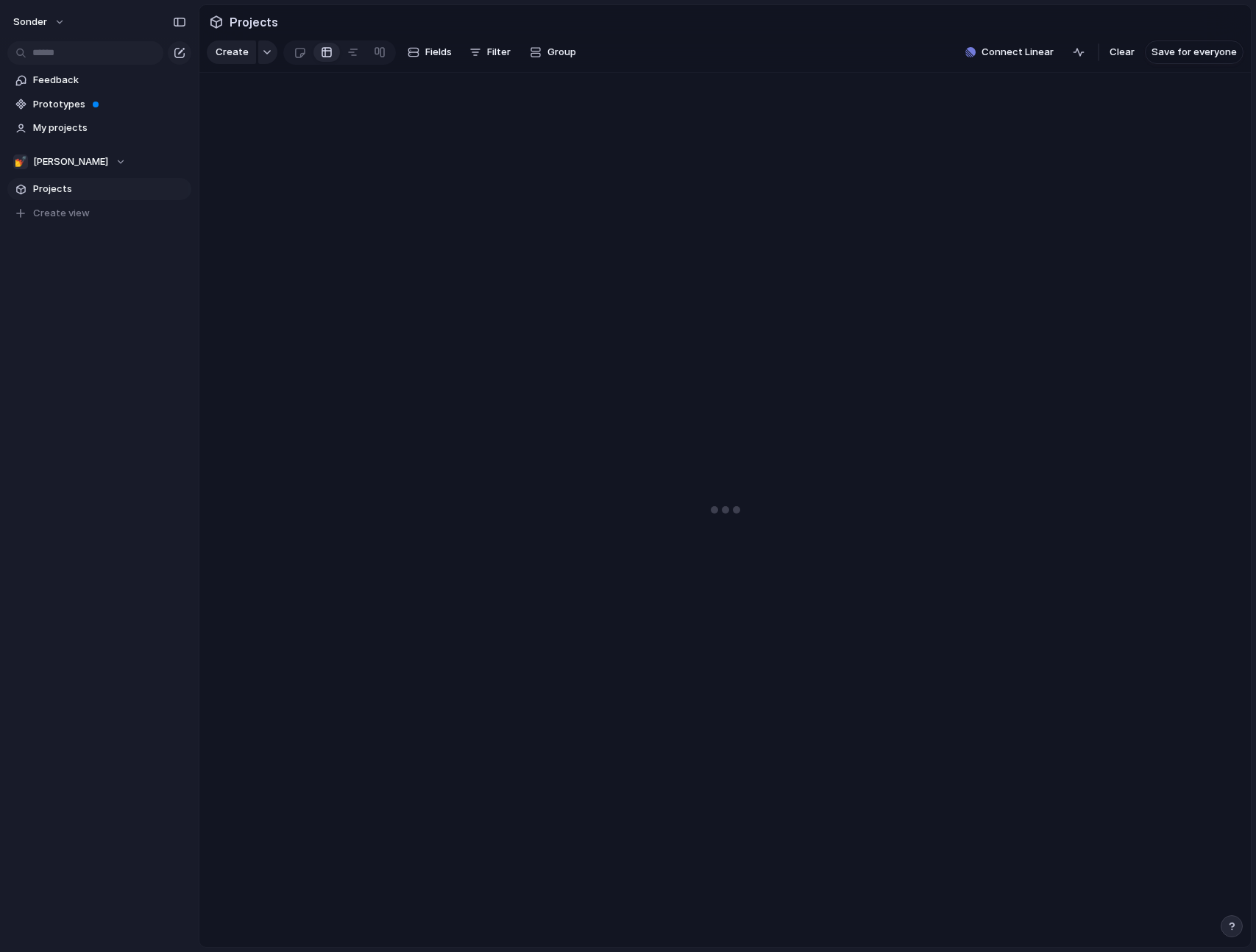 This screenshot has height=952, width=1256. Describe the element at coordinates (498, 52) in the screenshot. I see `span: Filter` at that location.